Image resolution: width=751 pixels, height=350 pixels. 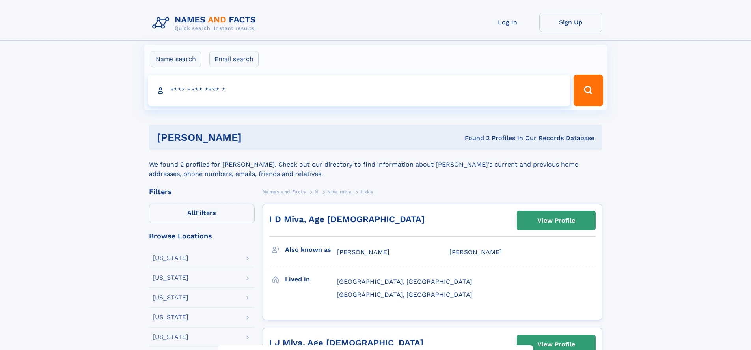 What do you see at coordinates (176, 59) in the screenshot?
I see `label: Name search` at bounding box center [176, 59].